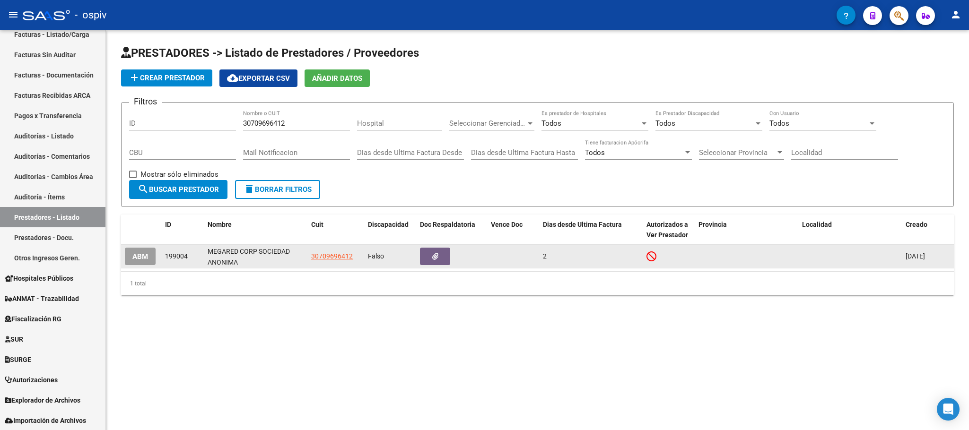 The image size is (969, 430). What do you see at coordinates (278, 190) in the screenshot?
I see `button: Borrar Filtros` at bounding box center [278, 190].